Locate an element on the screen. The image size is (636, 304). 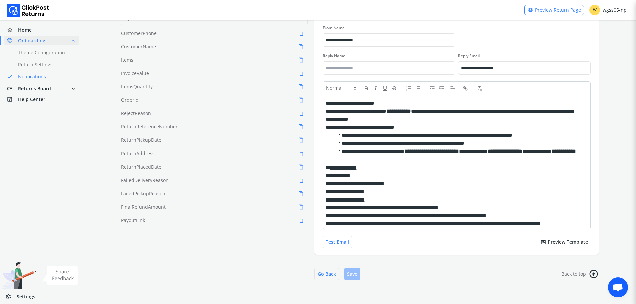
span: expand_less is located at coordinates (73, 41).